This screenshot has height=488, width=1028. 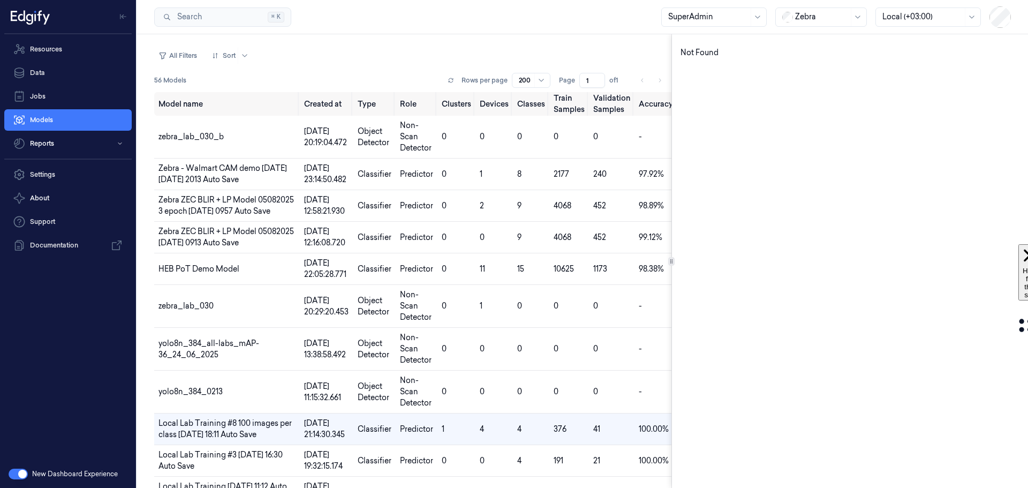 I want to click on p: Rows per page, so click(x=485, y=80).